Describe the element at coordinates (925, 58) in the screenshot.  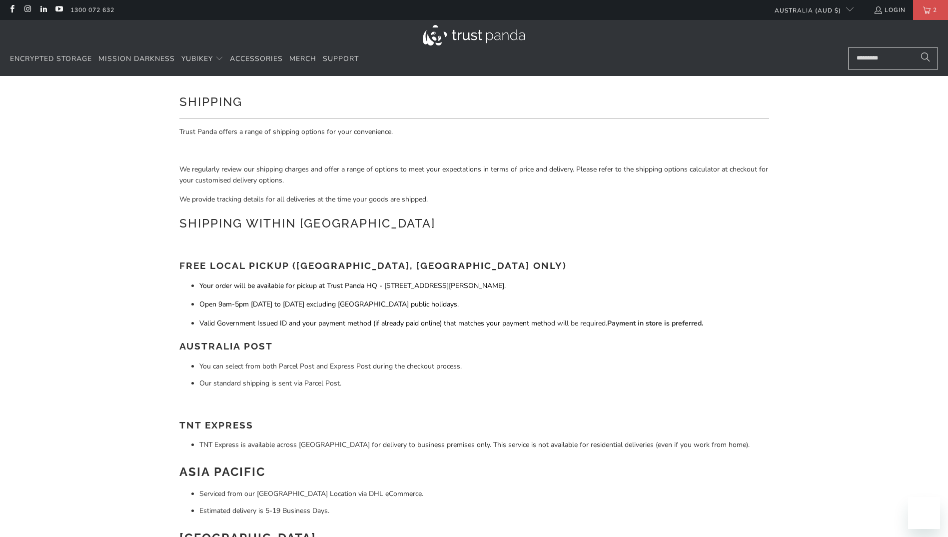
I see `button: Search` at that location.